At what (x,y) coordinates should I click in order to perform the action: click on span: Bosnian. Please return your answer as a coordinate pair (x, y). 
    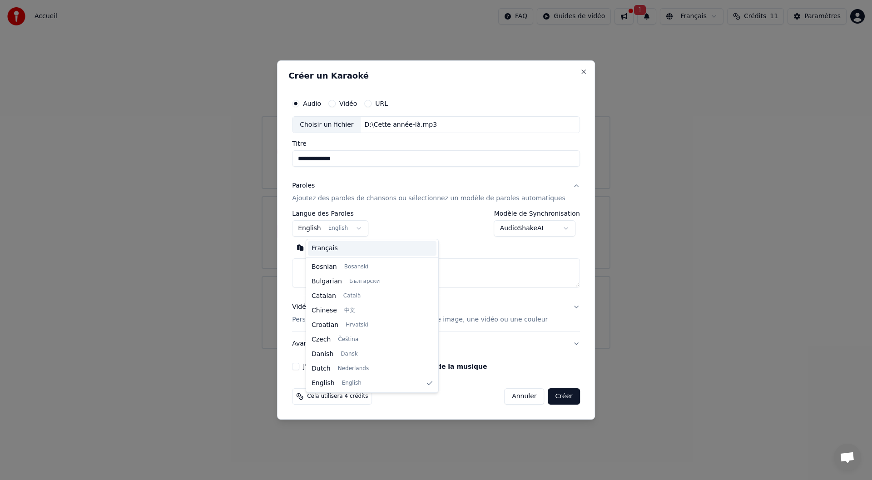
    Looking at the image, I should click on (324, 267).